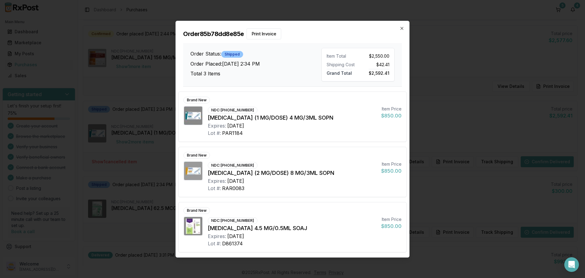 The image size is (585, 278). What do you see at coordinates (341, 65) in the screenshot?
I see `div: Shipping Cost` at bounding box center [341, 65].